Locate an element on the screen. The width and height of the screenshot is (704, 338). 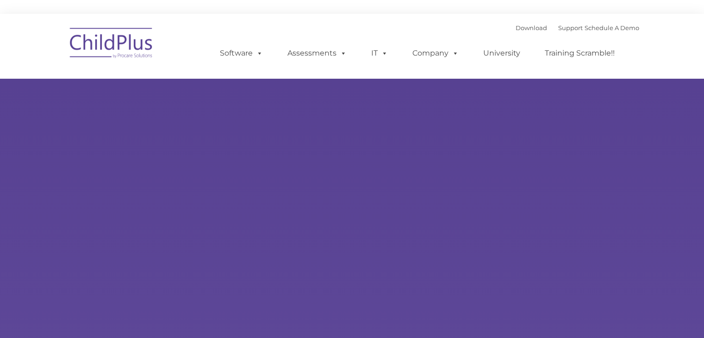
a: Schedule A Demo is located at coordinates (612, 28).